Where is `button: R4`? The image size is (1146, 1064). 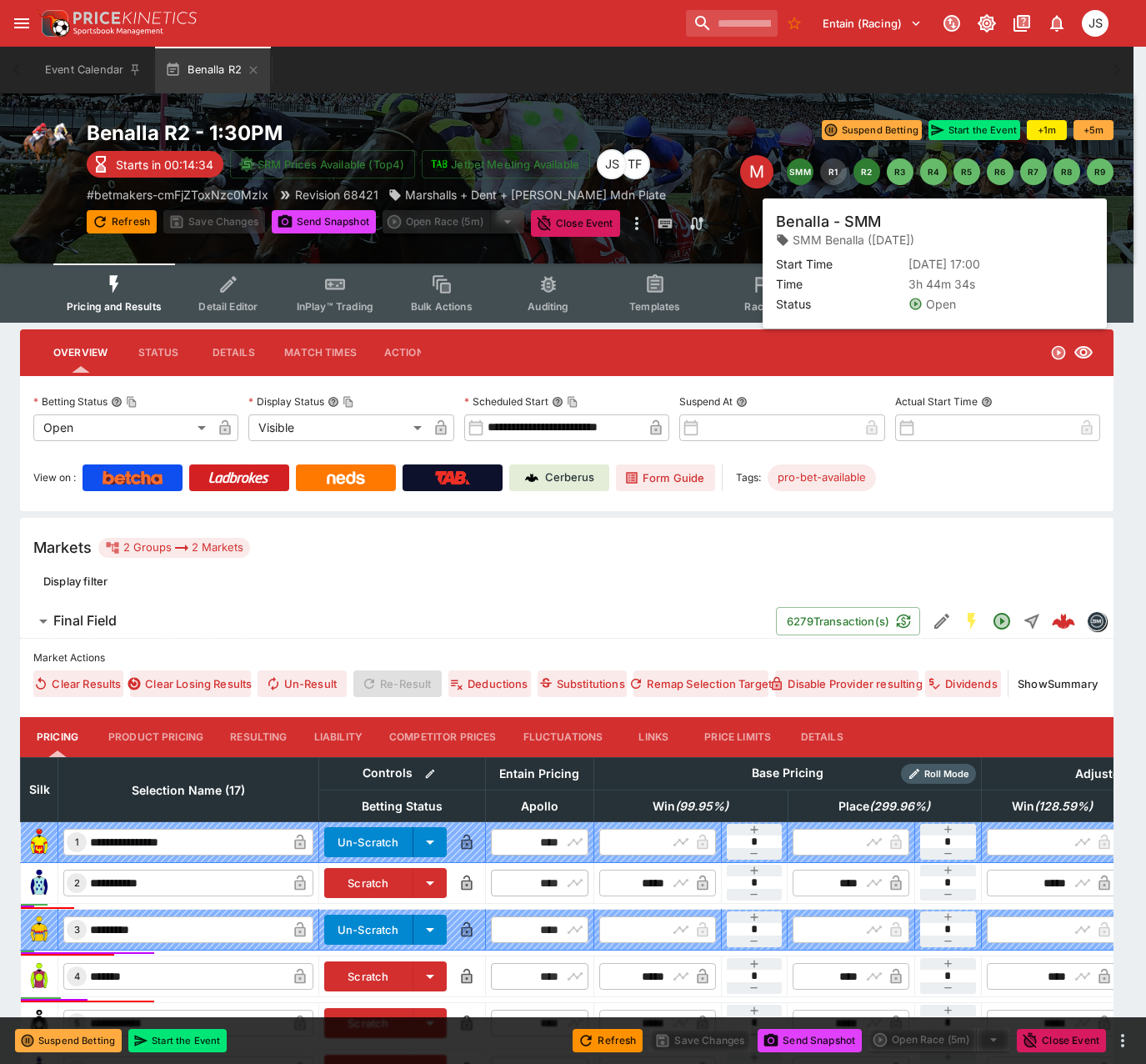 button: R4 is located at coordinates (933, 172).